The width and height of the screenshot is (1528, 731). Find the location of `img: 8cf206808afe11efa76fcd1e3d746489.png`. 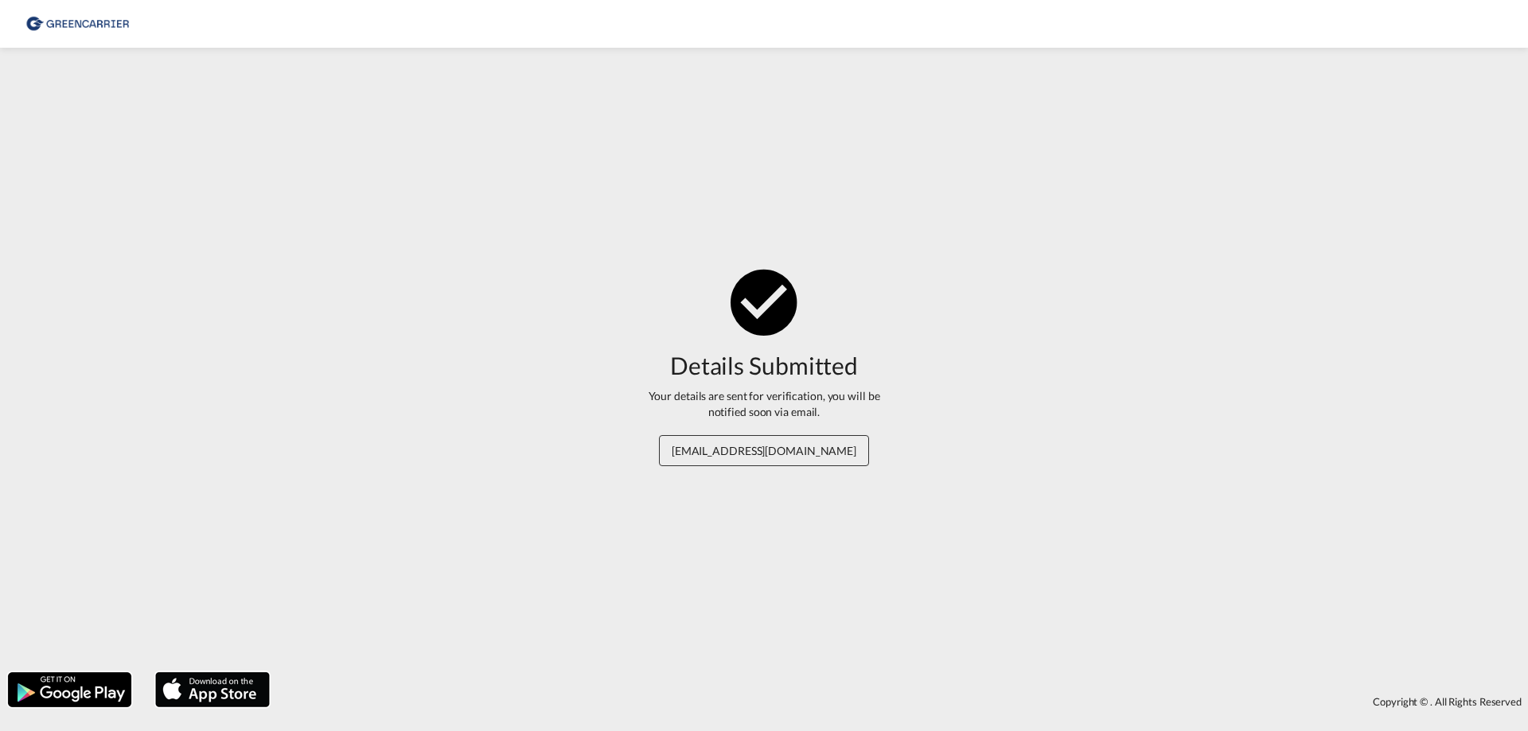

img: 8cf206808afe11efa76fcd1e3d746489.png is located at coordinates (77, 24).